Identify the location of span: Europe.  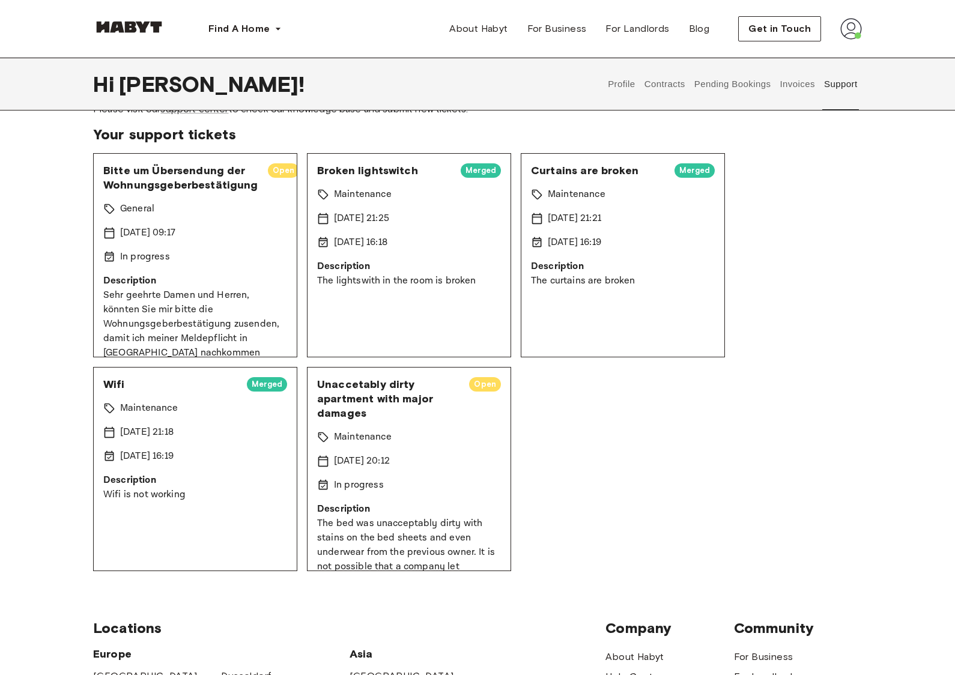
(221, 654).